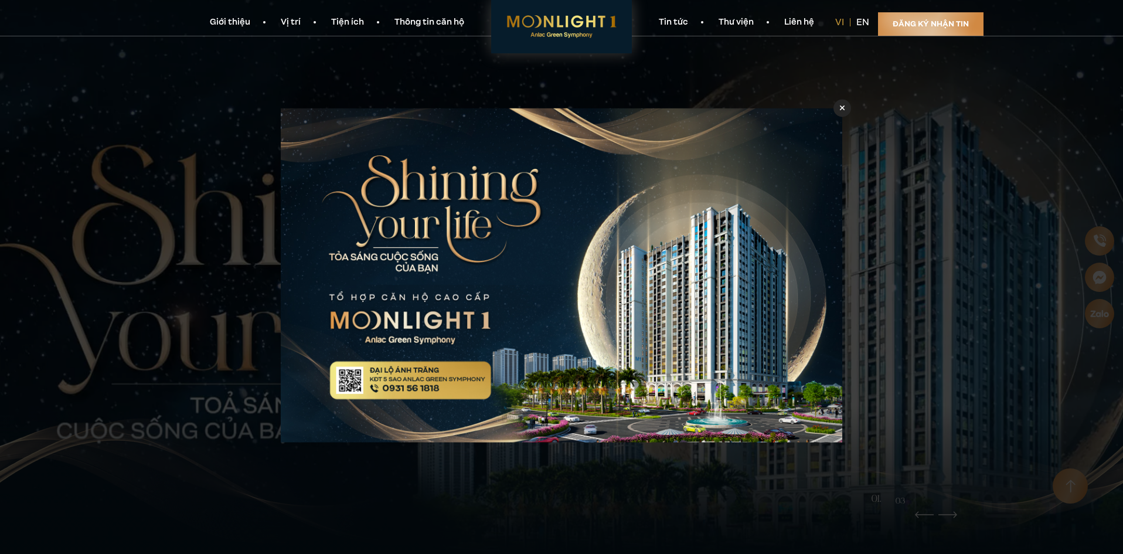 The width and height of the screenshot is (1123, 554). Describe the element at coordinates (863, 22) in the screenshot. I see `a: en` at that location.